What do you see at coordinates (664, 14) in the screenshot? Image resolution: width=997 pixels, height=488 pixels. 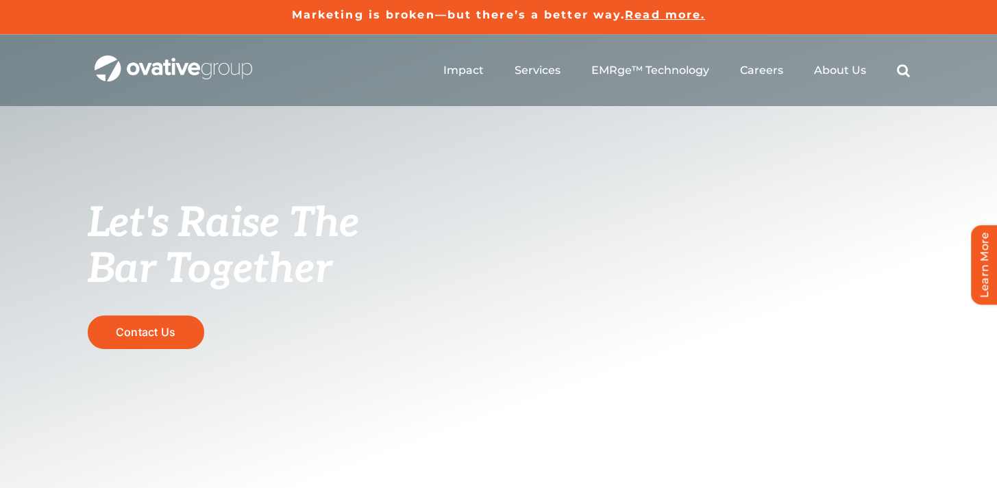 I see `a: Read more.` at bounding box center [664, 14].